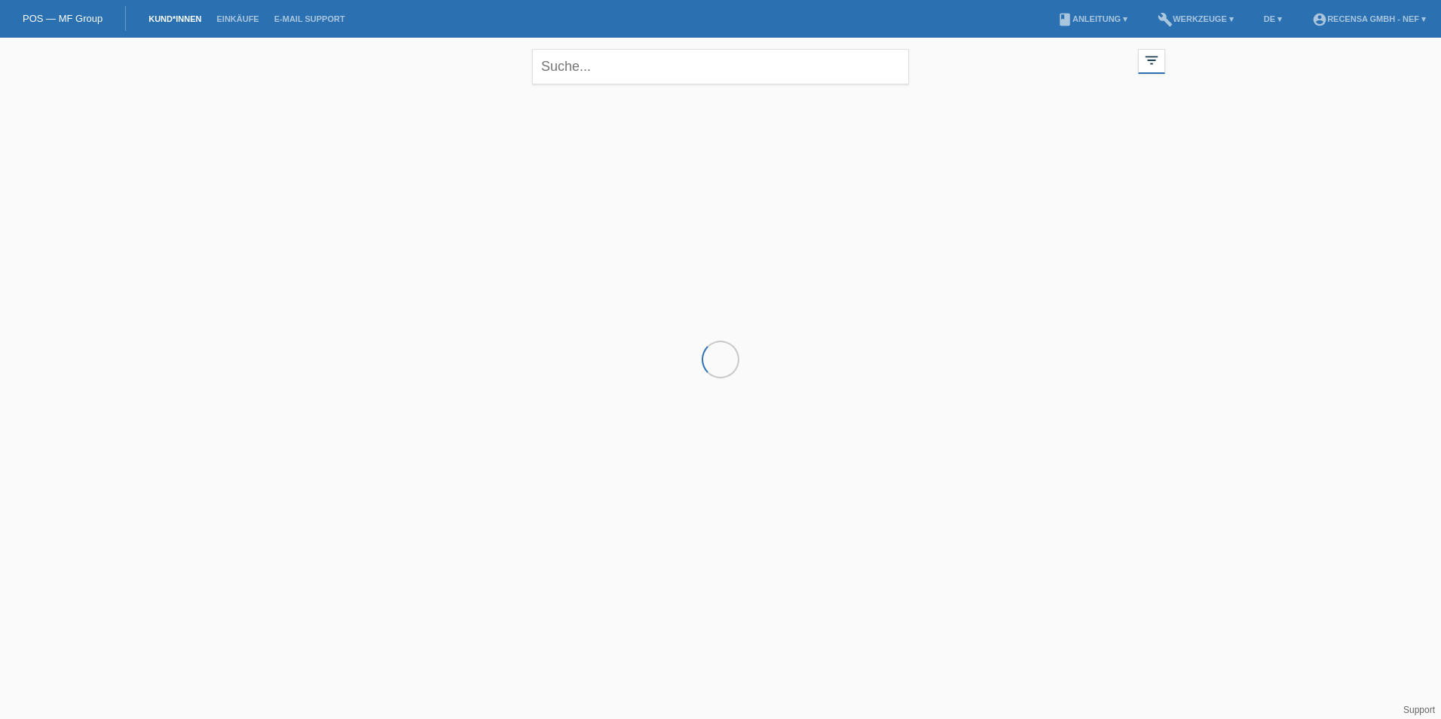 The image size is (1441, 719). What do you see at coordinates (1065, 20) in the screenshot?
I see `i: book` at bounding box center [1065, 20].